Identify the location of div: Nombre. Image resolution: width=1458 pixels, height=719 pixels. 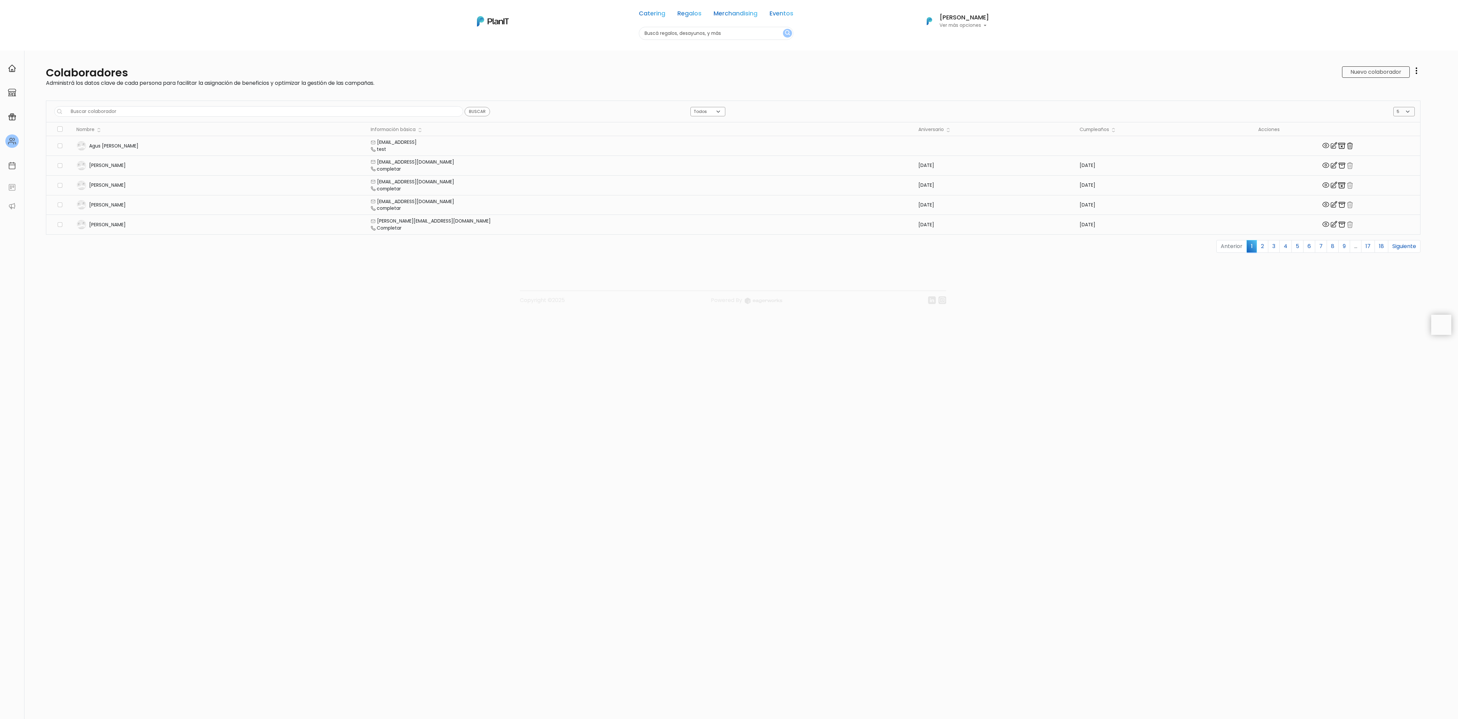
(221, 129).